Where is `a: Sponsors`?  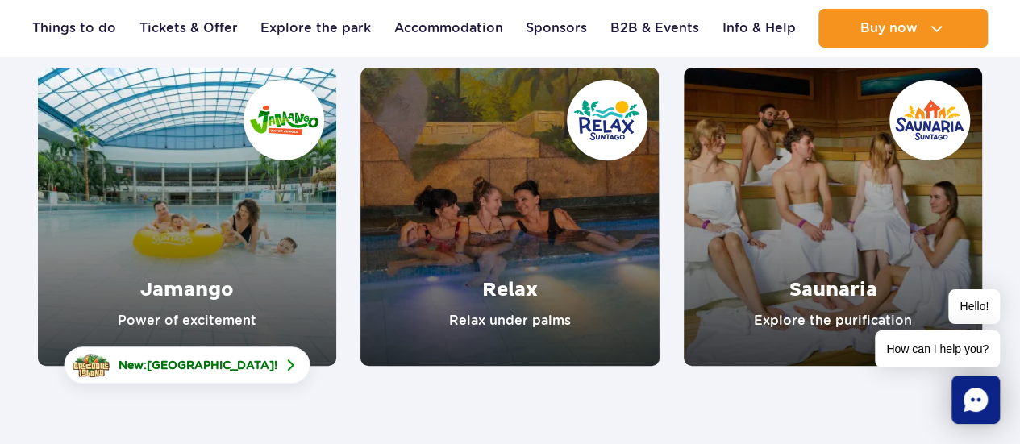 a: Sponsors is located at coordinates (556, 28).